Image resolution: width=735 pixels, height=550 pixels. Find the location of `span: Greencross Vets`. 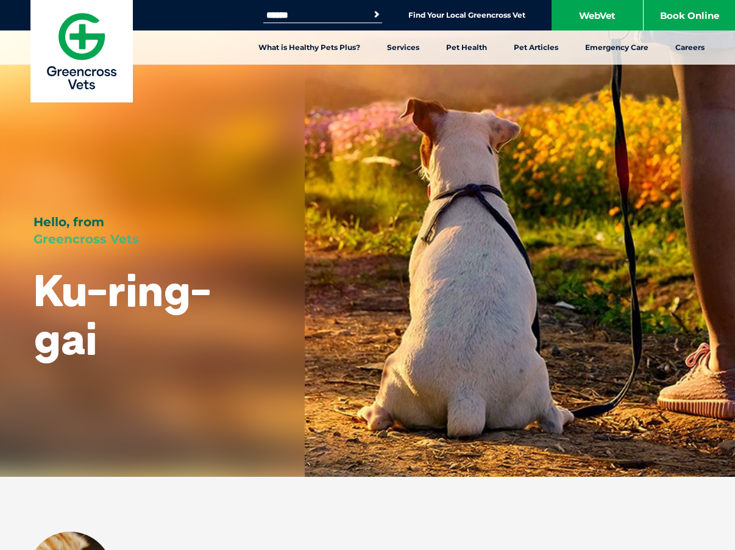

span: Greencross Vets is located at coordinates (86, 239).